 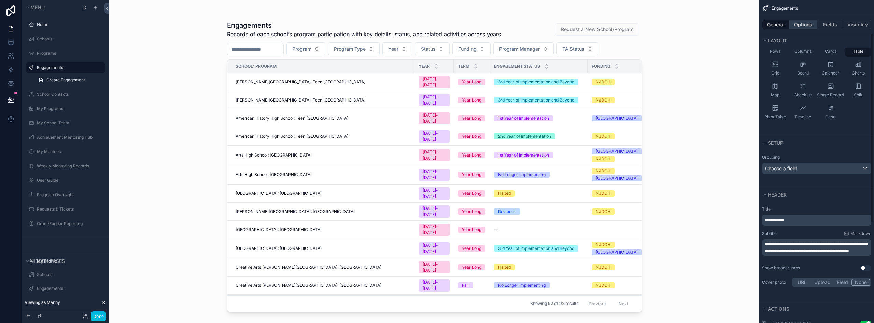 I want to click on label: Grant/Funder Reporting, so click(x=69, y=223).